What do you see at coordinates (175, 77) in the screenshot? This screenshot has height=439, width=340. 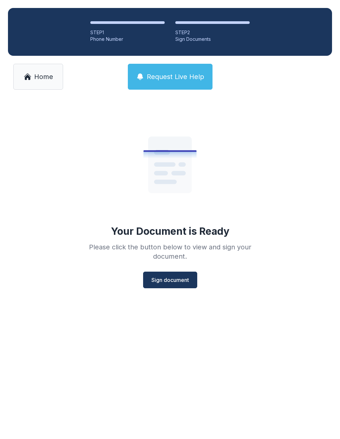 I see `span: Request Live Help` at bounding box center [175, 77].